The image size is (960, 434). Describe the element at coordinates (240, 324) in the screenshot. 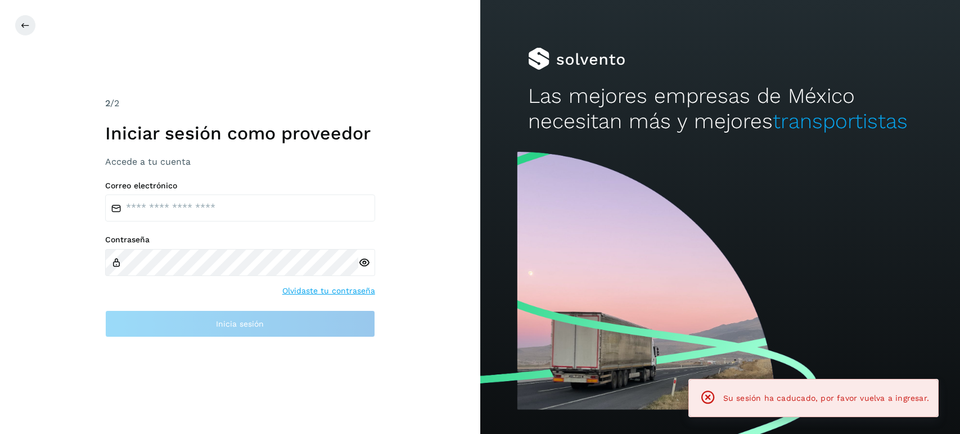

I see `span: Inicia sesión` at that location.